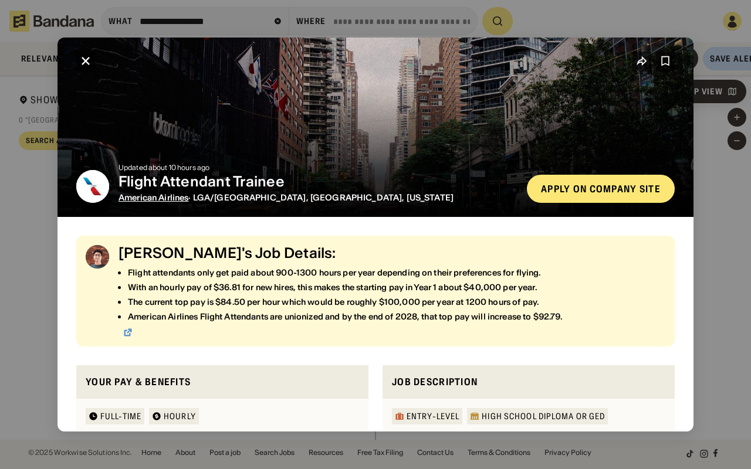  I want to click on div: Updated about 10 hours ago, so click(318, 168).